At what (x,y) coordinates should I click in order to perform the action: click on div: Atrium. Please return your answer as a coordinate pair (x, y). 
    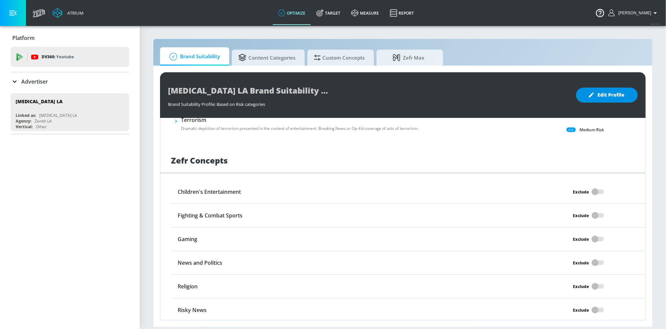
    Looking at the image, I should click on (74, 13).